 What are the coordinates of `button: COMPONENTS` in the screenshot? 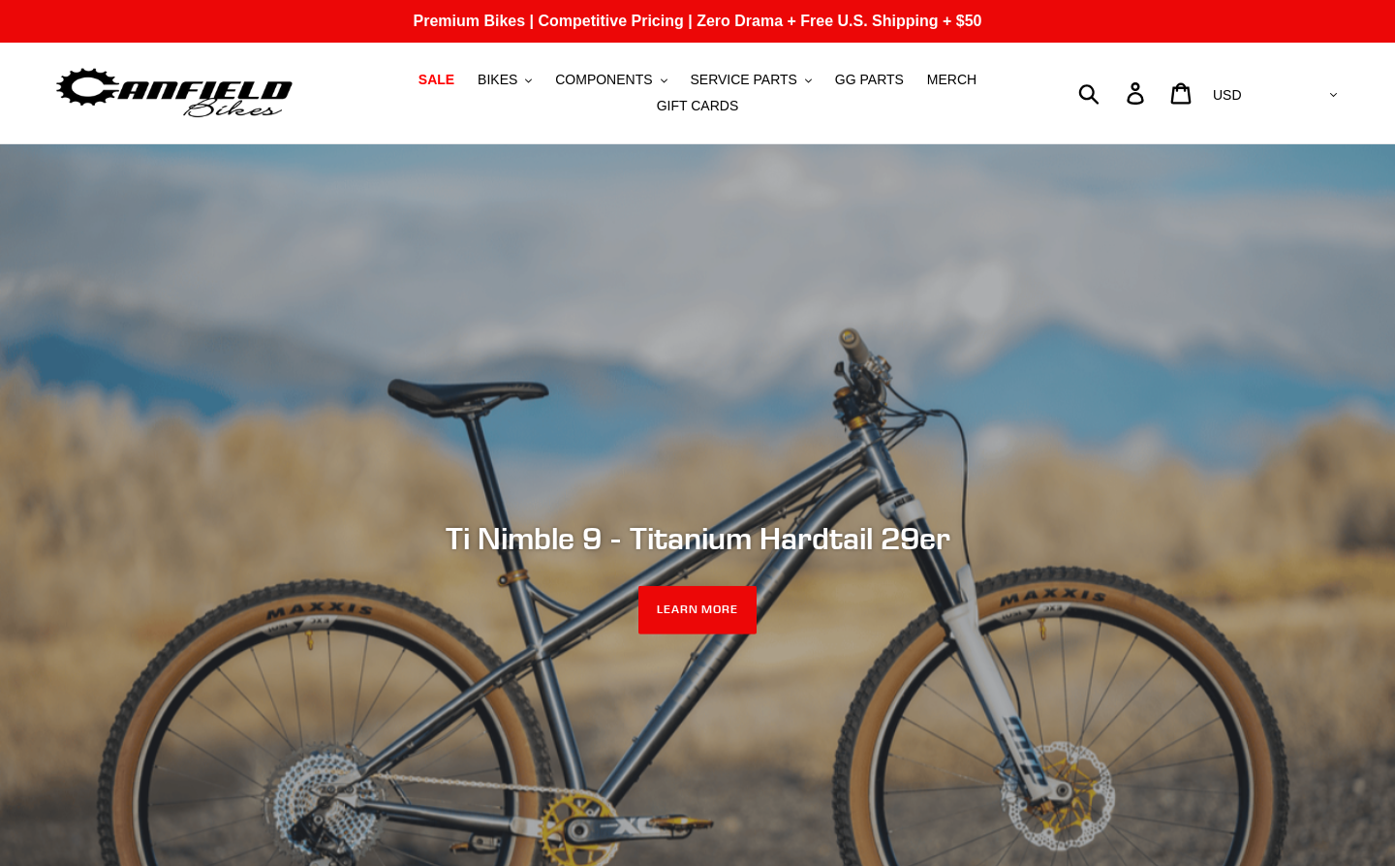 It's located at (610, 79).